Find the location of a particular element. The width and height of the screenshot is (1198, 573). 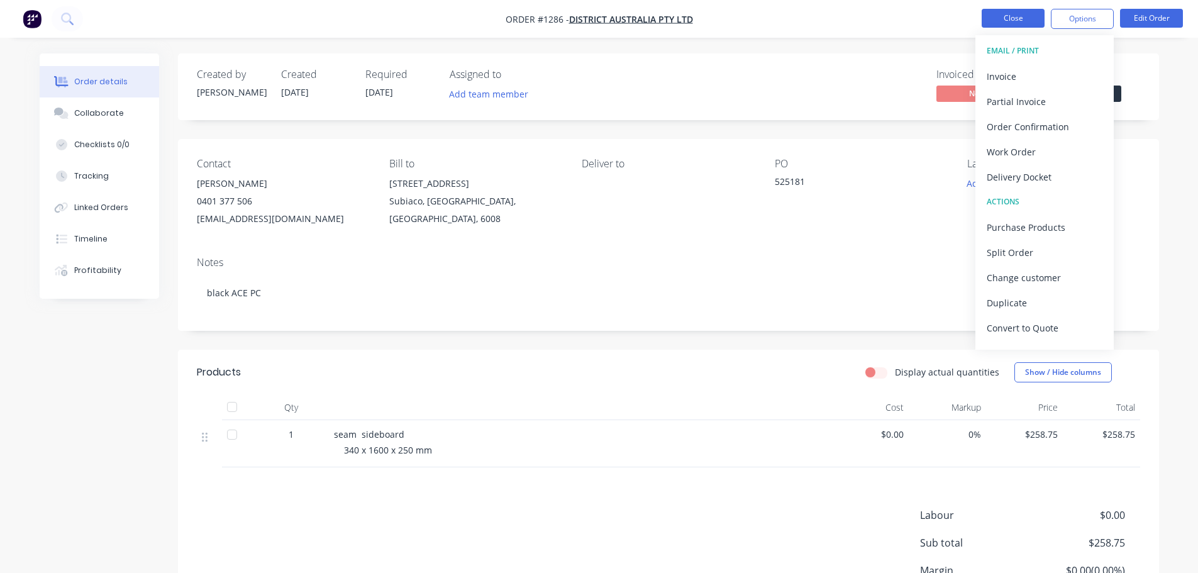

button: Tracking is located at coordinates (99, 176).